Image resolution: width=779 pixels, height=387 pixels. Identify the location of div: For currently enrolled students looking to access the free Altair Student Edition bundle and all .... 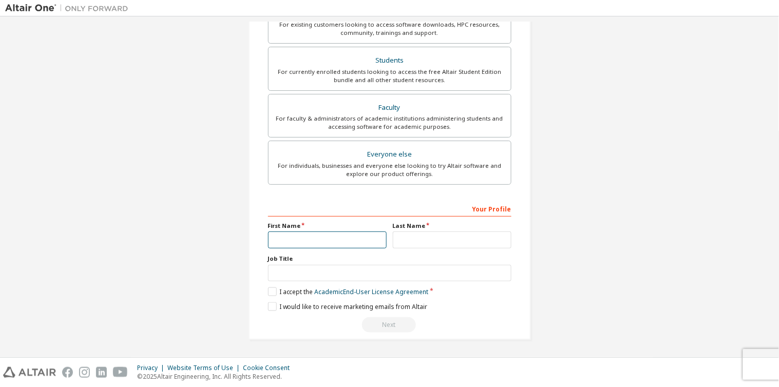
(390, 76).